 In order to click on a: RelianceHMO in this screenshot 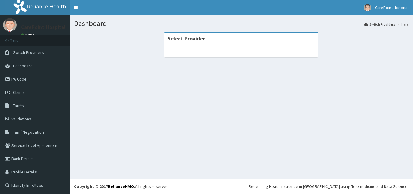, I will do `click(121, 187)`.